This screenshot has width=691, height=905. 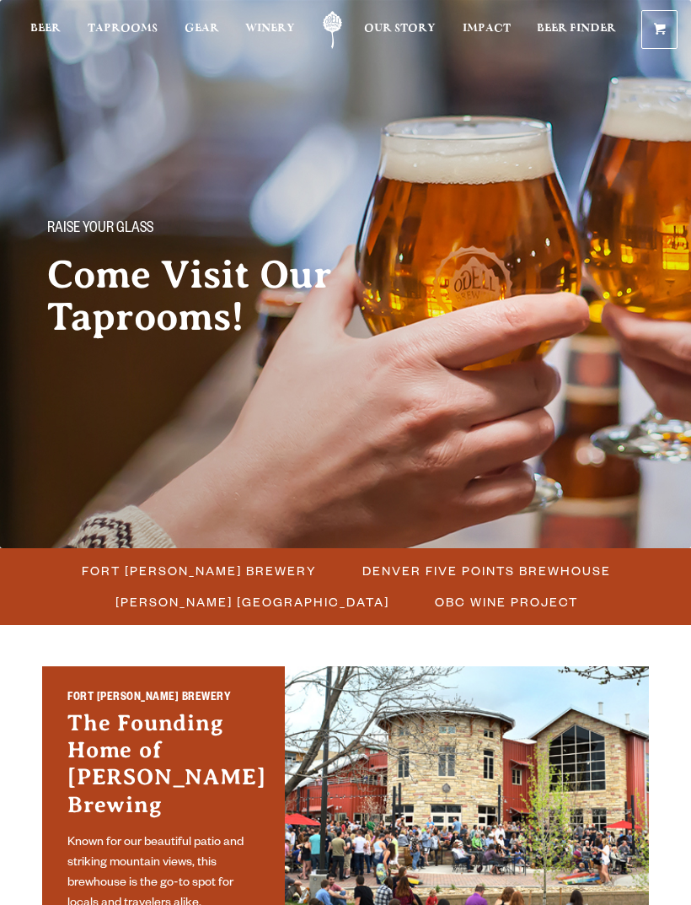 What do you see at coordinates (202, 30) in the screenshot?
I see `a: Gear` at bounding box center [202, 30].